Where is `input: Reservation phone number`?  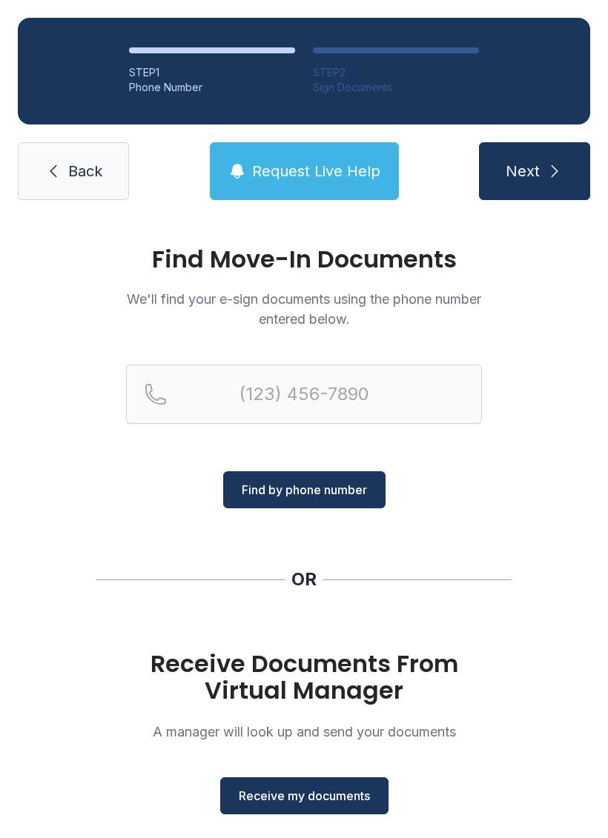
input: Reservation phone number is located at coordinates (304, 394).